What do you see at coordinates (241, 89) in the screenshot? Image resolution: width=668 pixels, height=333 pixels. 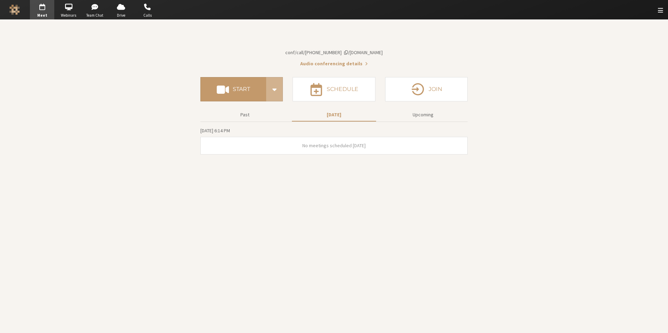 I see `h4: Start` at bounding box center [241, 89].